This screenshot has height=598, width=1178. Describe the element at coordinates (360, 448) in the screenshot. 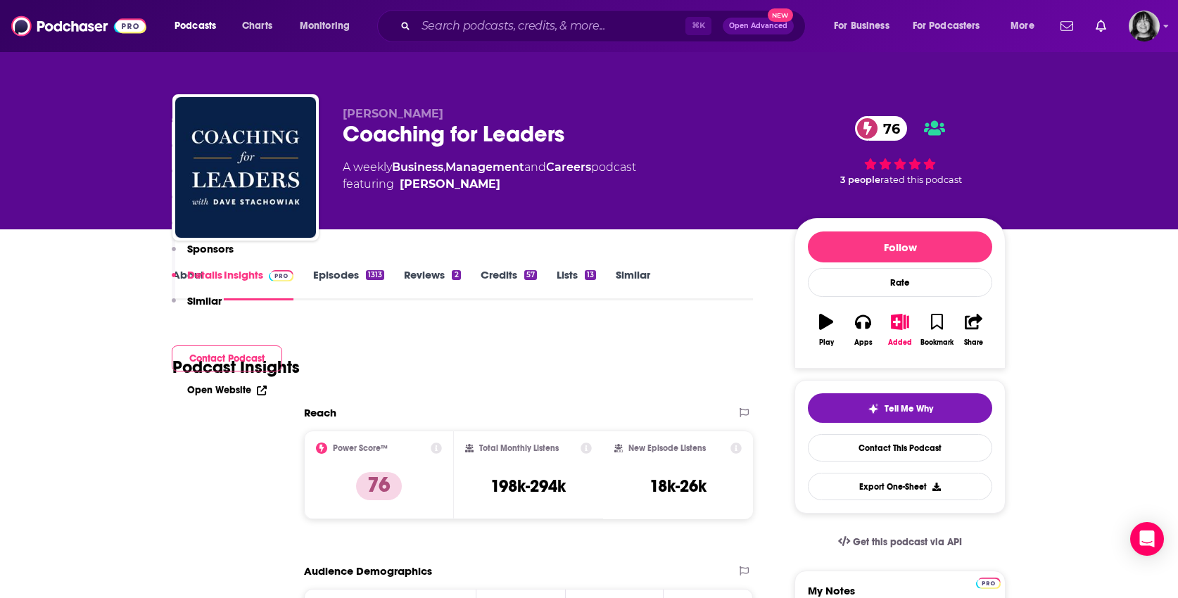

I see `h2: Power Score™` at that location.